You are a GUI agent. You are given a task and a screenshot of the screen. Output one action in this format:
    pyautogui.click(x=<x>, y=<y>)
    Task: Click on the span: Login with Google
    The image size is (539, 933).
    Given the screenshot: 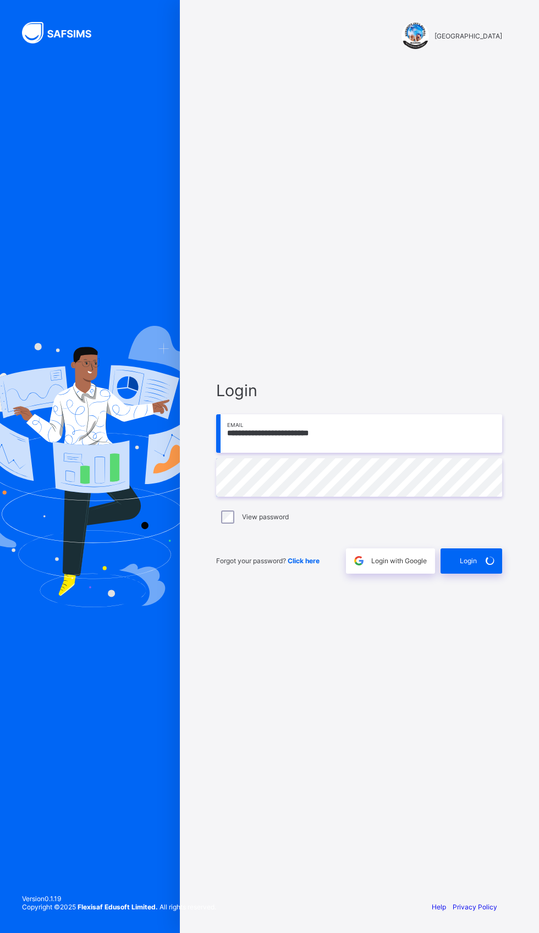 What is the action you would take?
    pyautogui.click(x=399, y=561)
    